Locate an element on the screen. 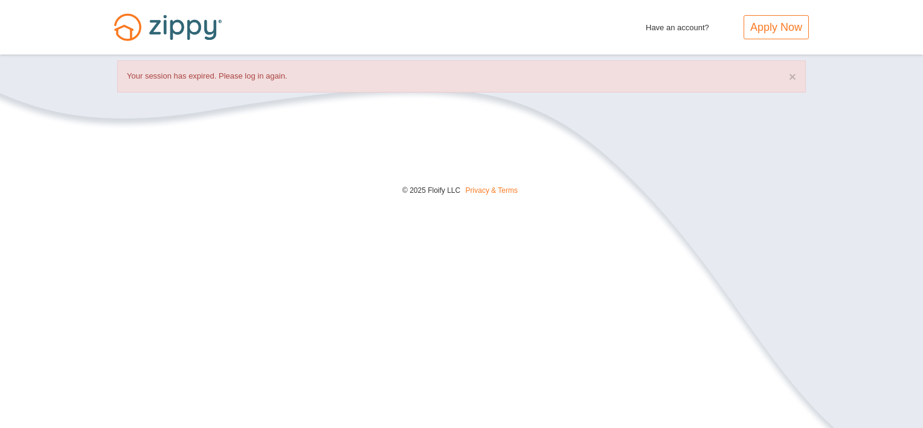 Image resolution: width=923 pixels, height=428 pixels. span: © 2025 Floify LLC is located at coordinates (431, 190).